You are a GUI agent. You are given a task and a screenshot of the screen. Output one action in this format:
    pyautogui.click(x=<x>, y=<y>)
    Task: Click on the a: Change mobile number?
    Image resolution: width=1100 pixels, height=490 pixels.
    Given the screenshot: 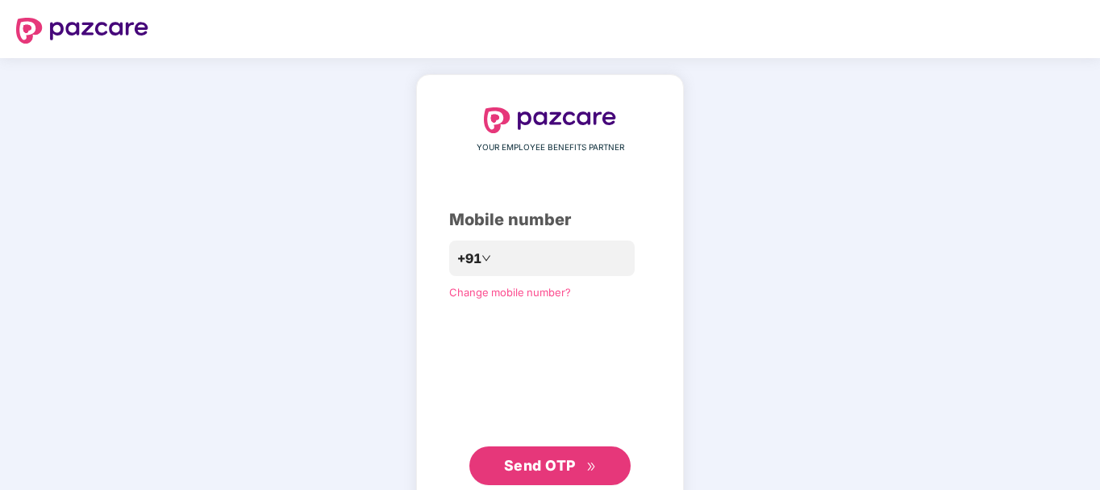 What is the action you would take?
    pyautogui.click(x=510, y=292)
    